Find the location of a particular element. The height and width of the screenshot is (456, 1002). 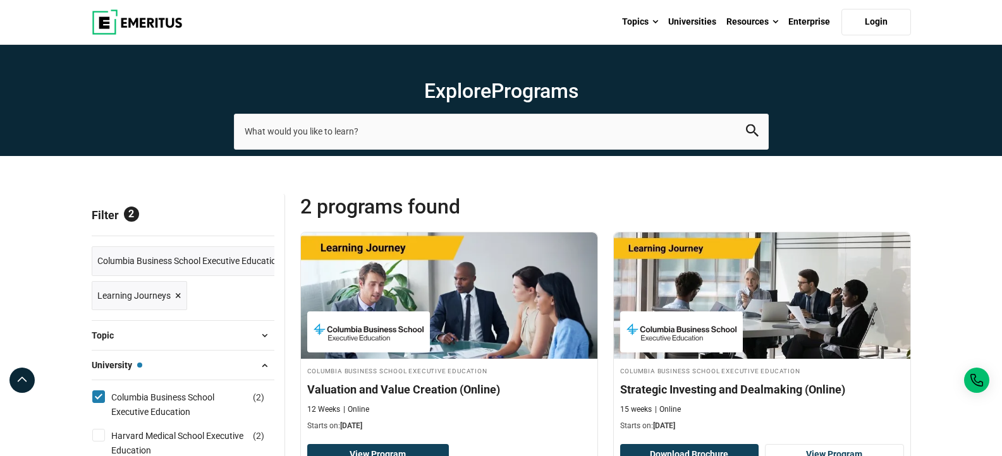

span: 2 Programs found is located at coordinates (453, 207).